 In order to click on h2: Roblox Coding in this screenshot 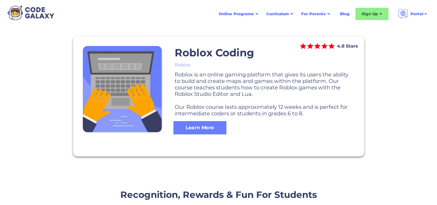, I will do `click(214, 53)`.